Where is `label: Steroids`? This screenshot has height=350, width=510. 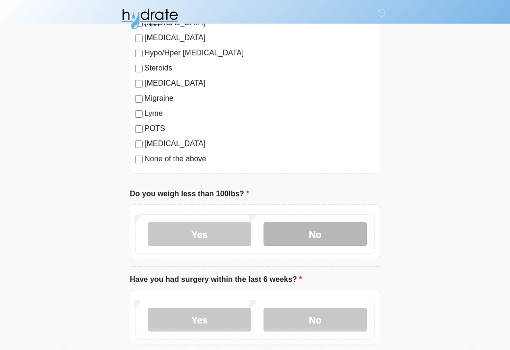 label: Steroids is located at coordinates (260, 68).